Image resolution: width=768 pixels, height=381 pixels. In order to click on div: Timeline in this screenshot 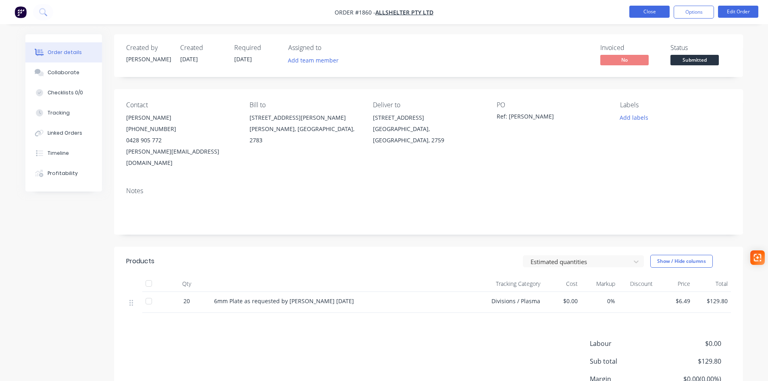, I will do `click(58, 153)`.